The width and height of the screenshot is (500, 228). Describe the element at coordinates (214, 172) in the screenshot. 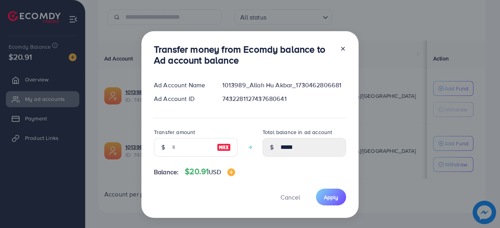

I see `span: USD` at that location.